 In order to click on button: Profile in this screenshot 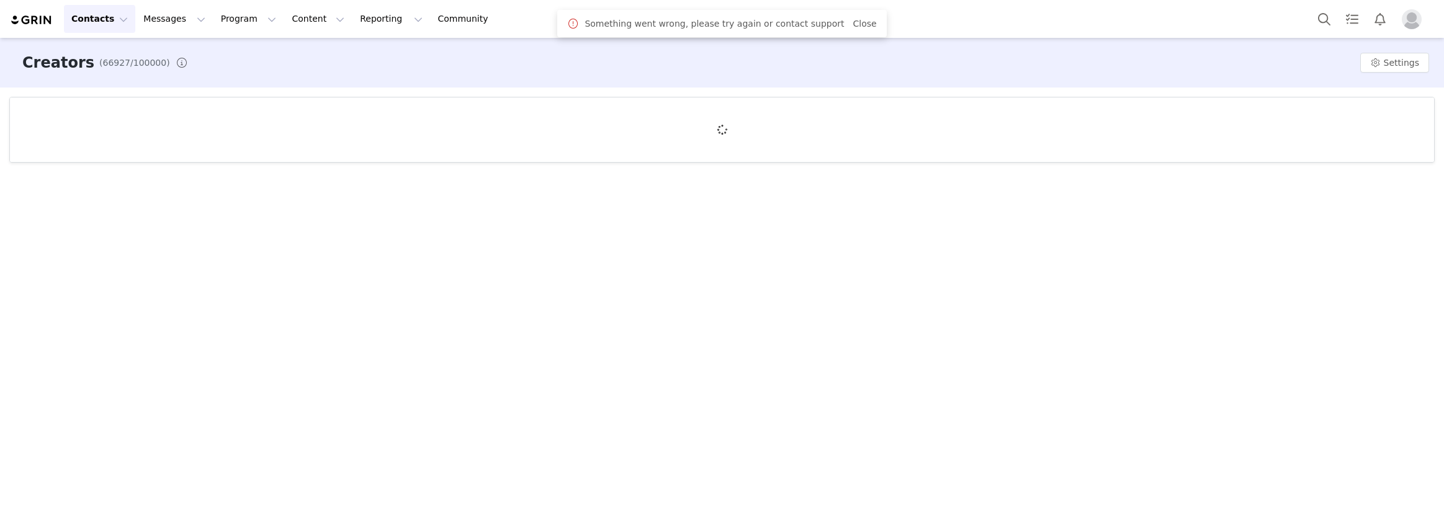, I will do `click(1414, 19)`.